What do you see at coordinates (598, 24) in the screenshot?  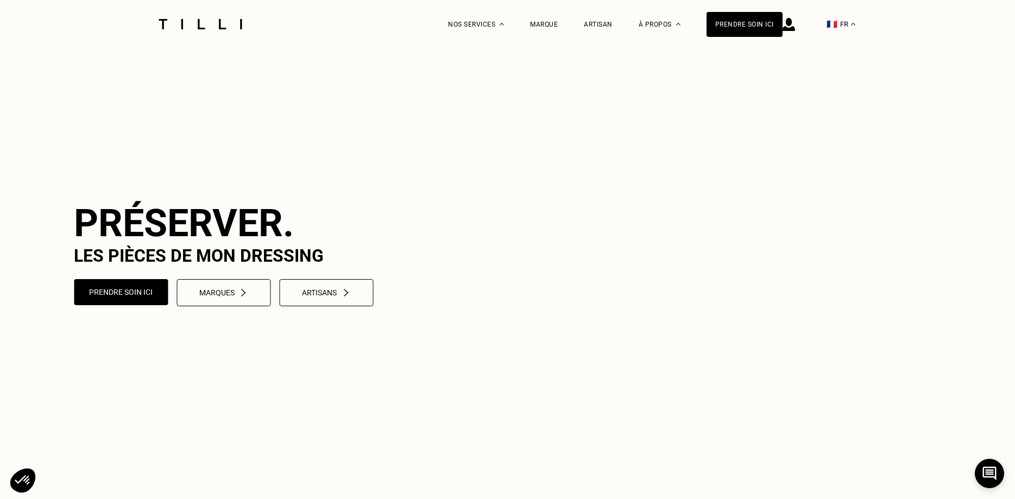 I see `a: Artisan` at bounding box center [598, 24].